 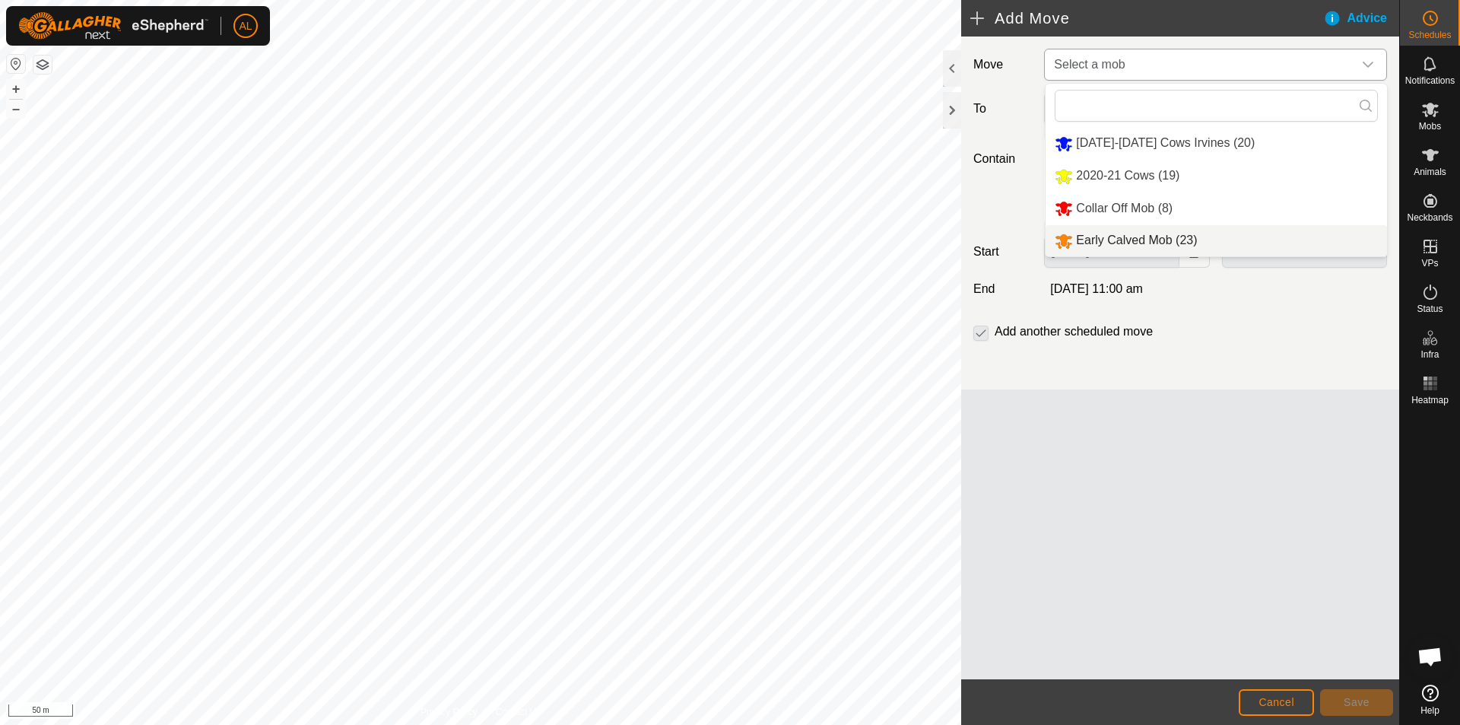 What do you see at coordinates (1276, 702) in the screenshot?
I see `span: Cancel` at bounding box center [1276, 702].